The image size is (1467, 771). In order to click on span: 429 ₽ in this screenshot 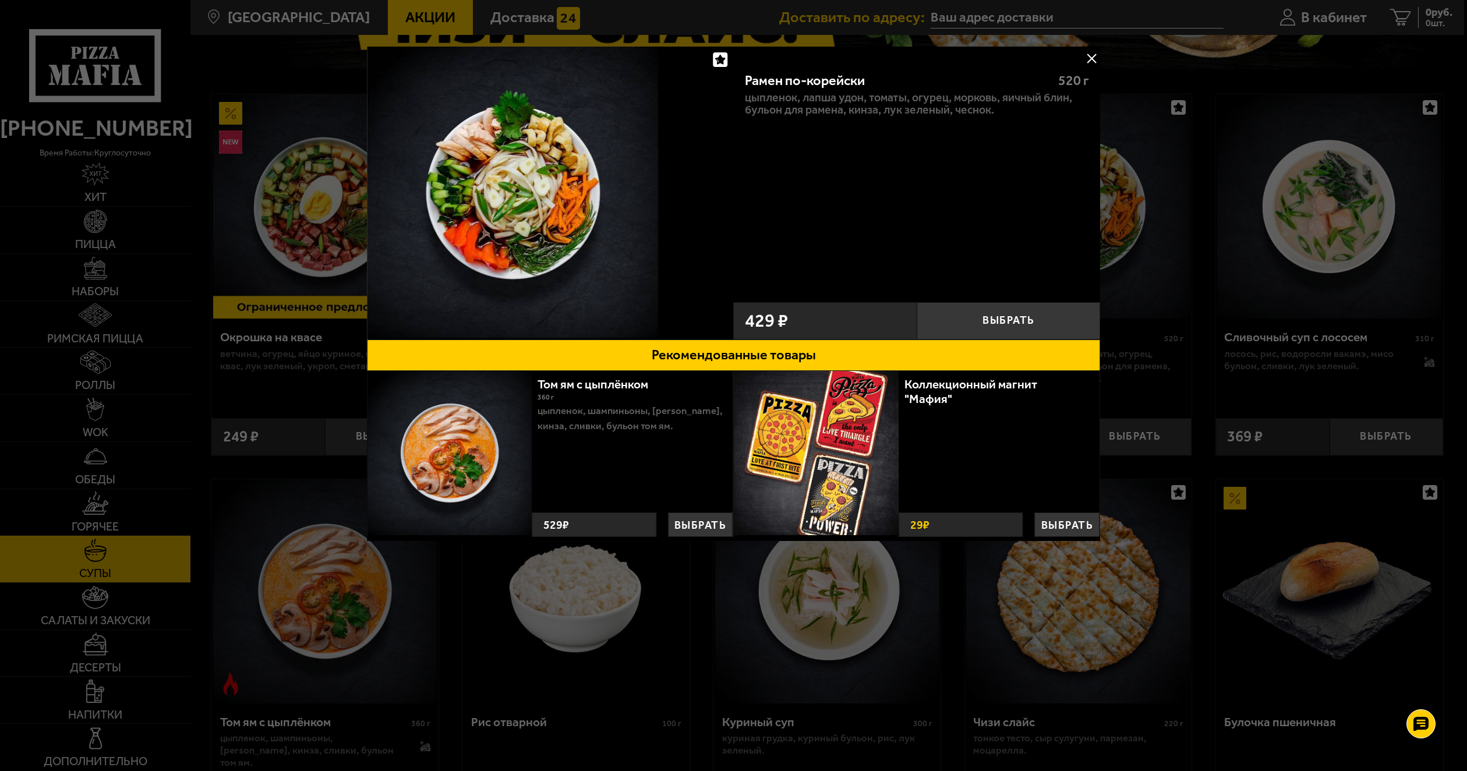, I will do `click(766, 320)`.